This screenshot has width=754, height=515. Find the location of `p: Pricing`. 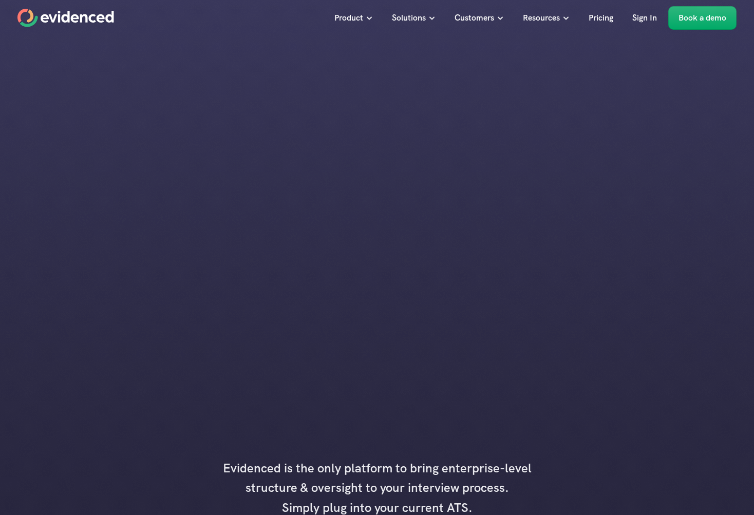

p: Pricing is located at coordinates (601, 18).